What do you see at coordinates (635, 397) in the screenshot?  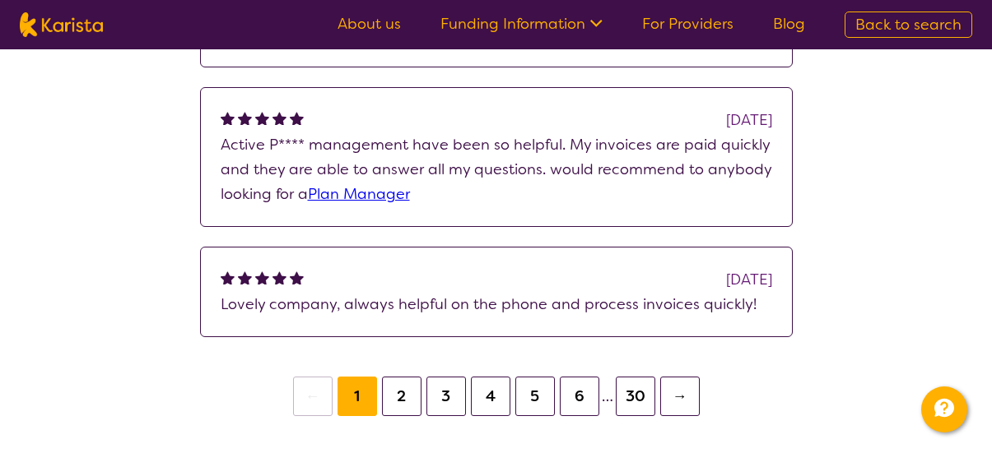 I see `button: 30` at bounding box center [635, 397].